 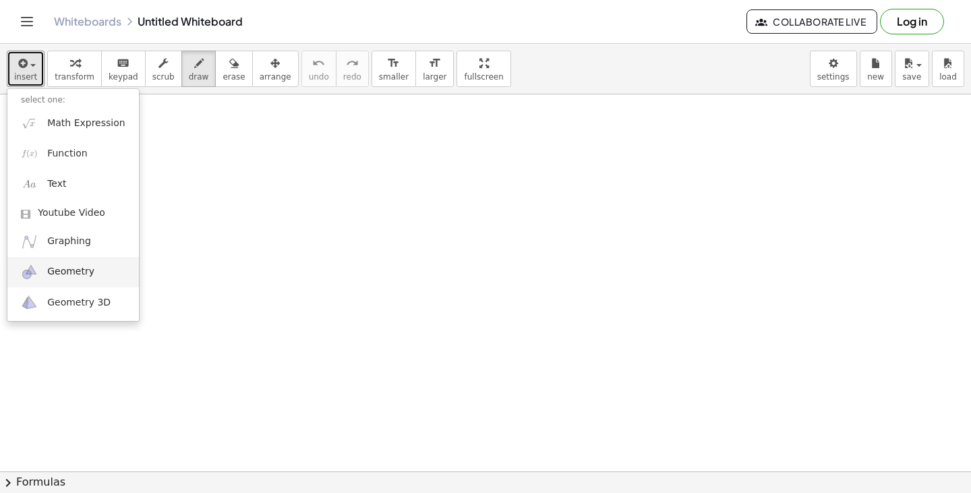 What do you see at coordinates (434, 77) in the screenshot?
I see `span: larger` at bounding box center [434, 77].